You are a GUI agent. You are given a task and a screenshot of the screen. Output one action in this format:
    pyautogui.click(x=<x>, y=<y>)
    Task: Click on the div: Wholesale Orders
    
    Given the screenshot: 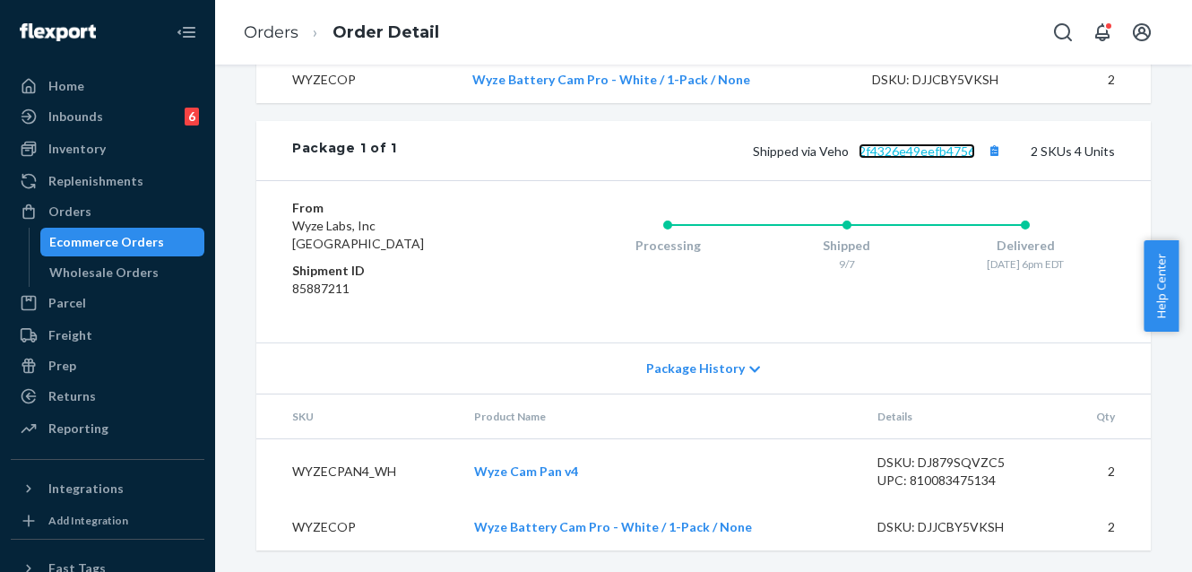 What is the action you would take?
    pyautogui.click(x=104, y=272)
    